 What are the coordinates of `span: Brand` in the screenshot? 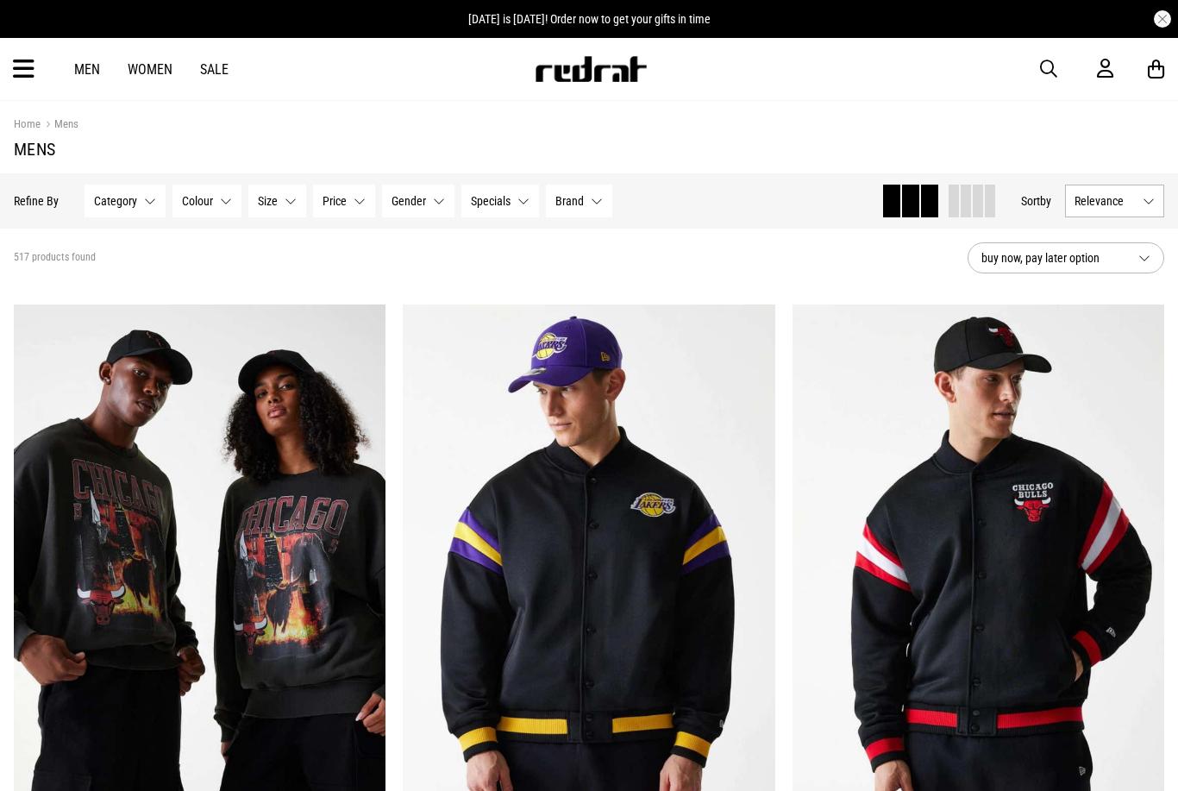 It's located at (569, 201).